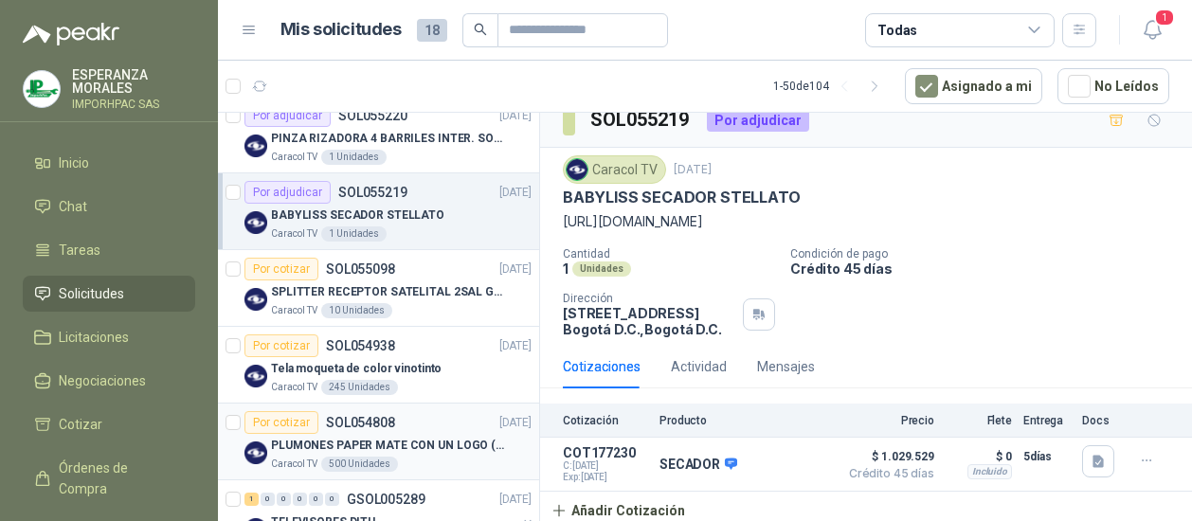 The width and height of the screenshot is (1192, 521). I want to click on a: Negociaciones, so click(109, 381).